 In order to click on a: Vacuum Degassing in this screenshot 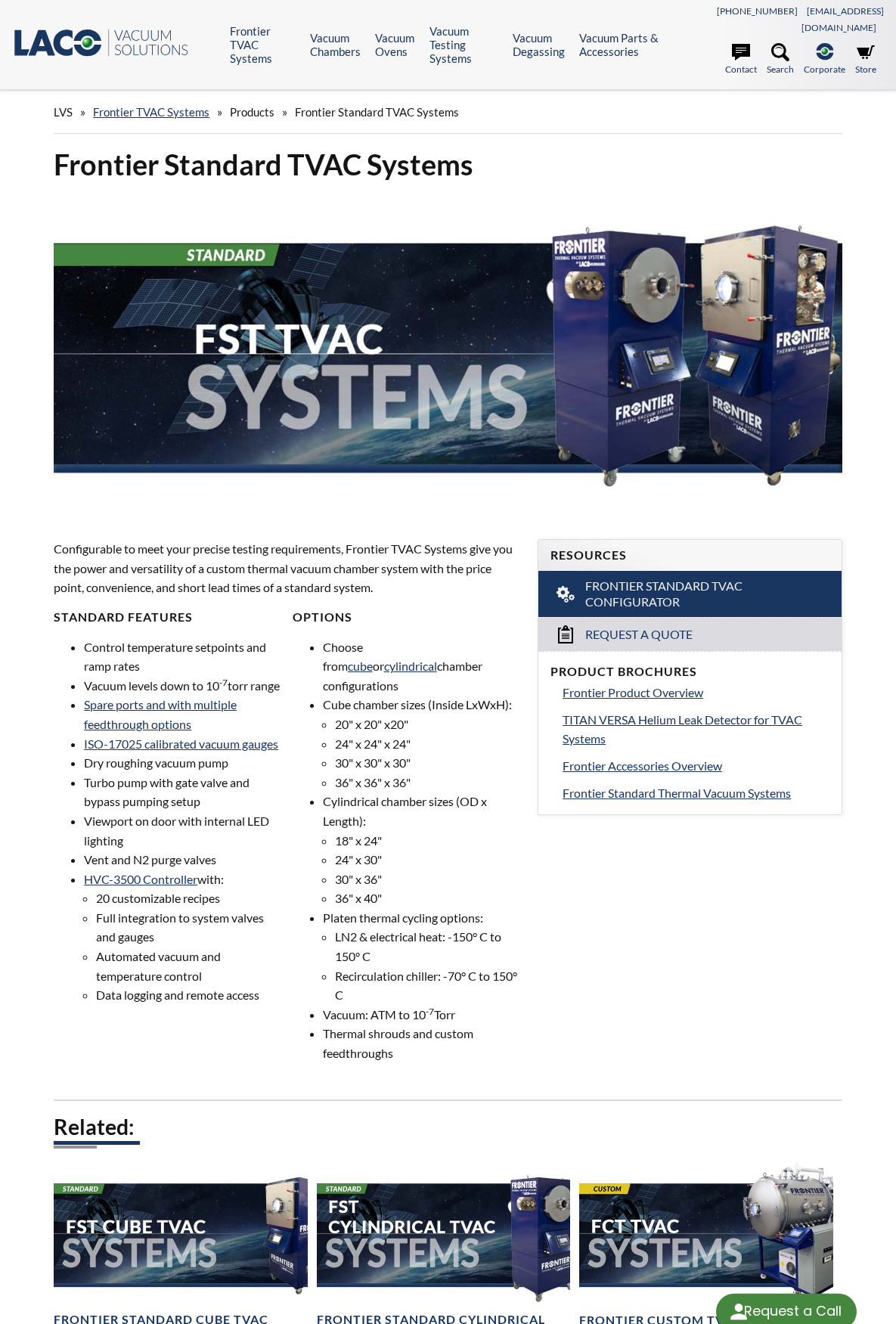, I will do `click(540, 44)`.